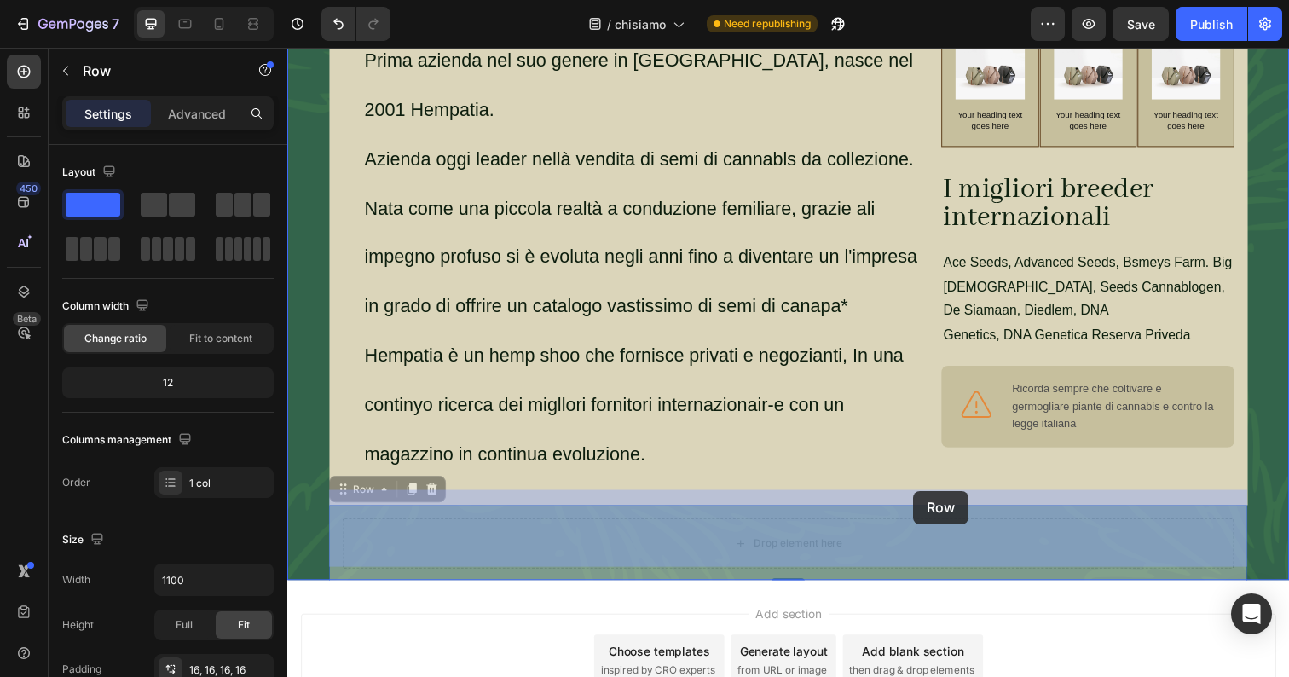  What do you see at coordinates (244, 625) in the screenshot?
I see `span: Fit` at bounding box center [244, 625].